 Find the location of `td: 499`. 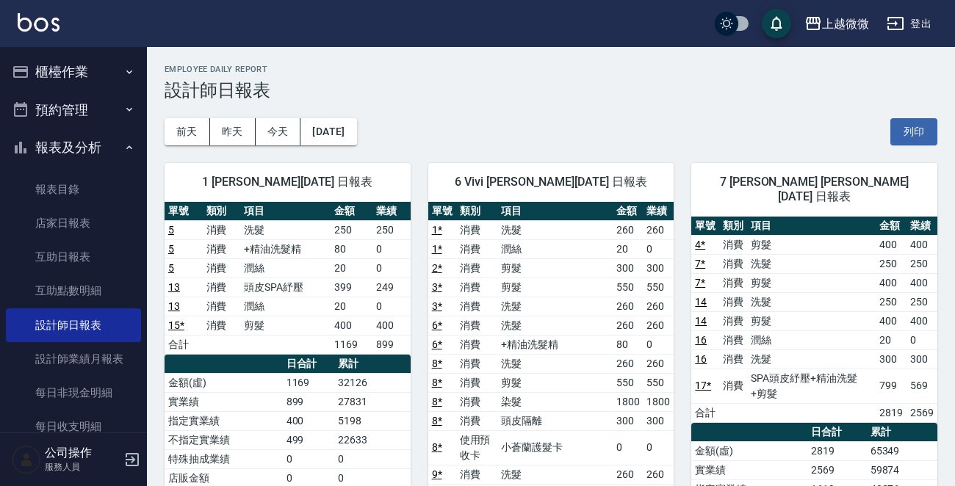

td: 499 is located at coordinates (309, 440).